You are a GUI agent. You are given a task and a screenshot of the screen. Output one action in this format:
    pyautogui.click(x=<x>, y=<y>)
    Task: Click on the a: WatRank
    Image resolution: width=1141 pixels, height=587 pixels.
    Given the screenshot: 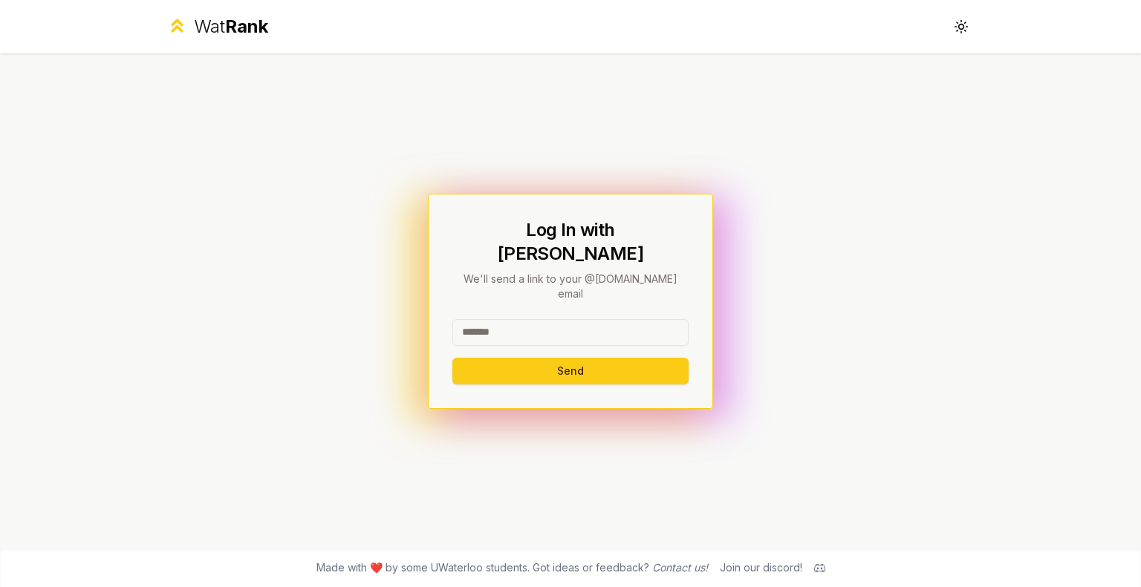 What is the action you would take?
    pyautogui.click(x=217, y=27)
    